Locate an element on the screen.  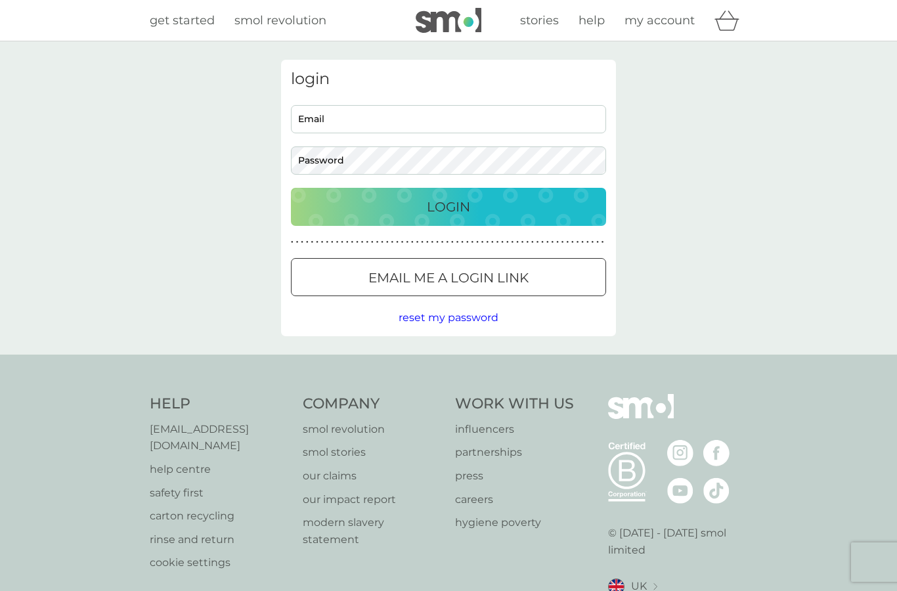
img: visit the smol Facebook page is located at coordinates (716, 453).